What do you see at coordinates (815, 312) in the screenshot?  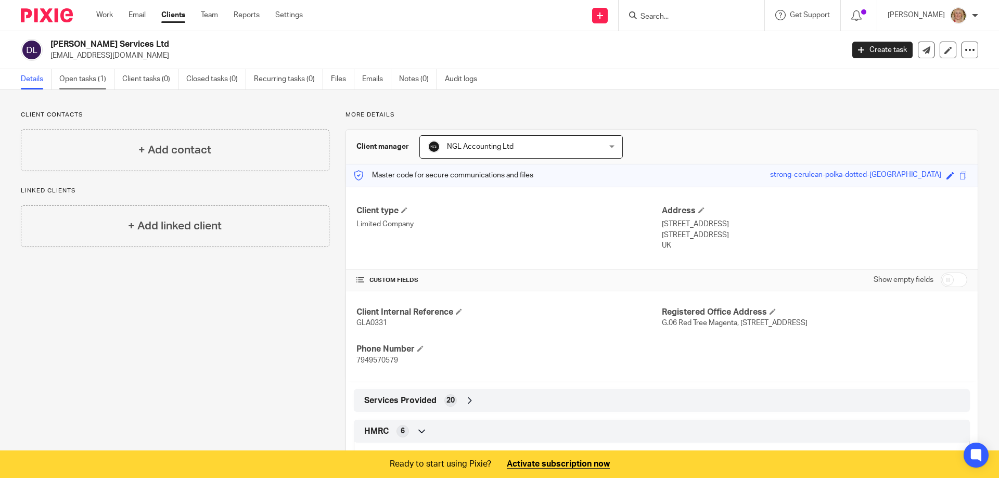 I see `h4: Registered Office Address` at bounding box center [815, 312].